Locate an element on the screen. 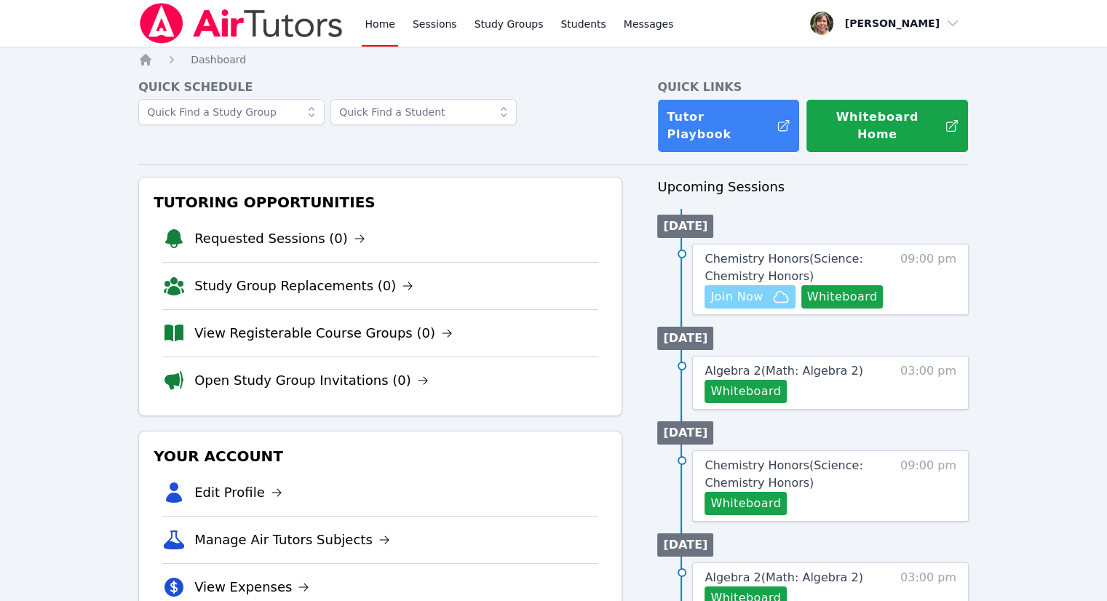 The height and width of the screenshot is (601, 1107). nav: Breadcrumb is located at coordinates (553, 60).